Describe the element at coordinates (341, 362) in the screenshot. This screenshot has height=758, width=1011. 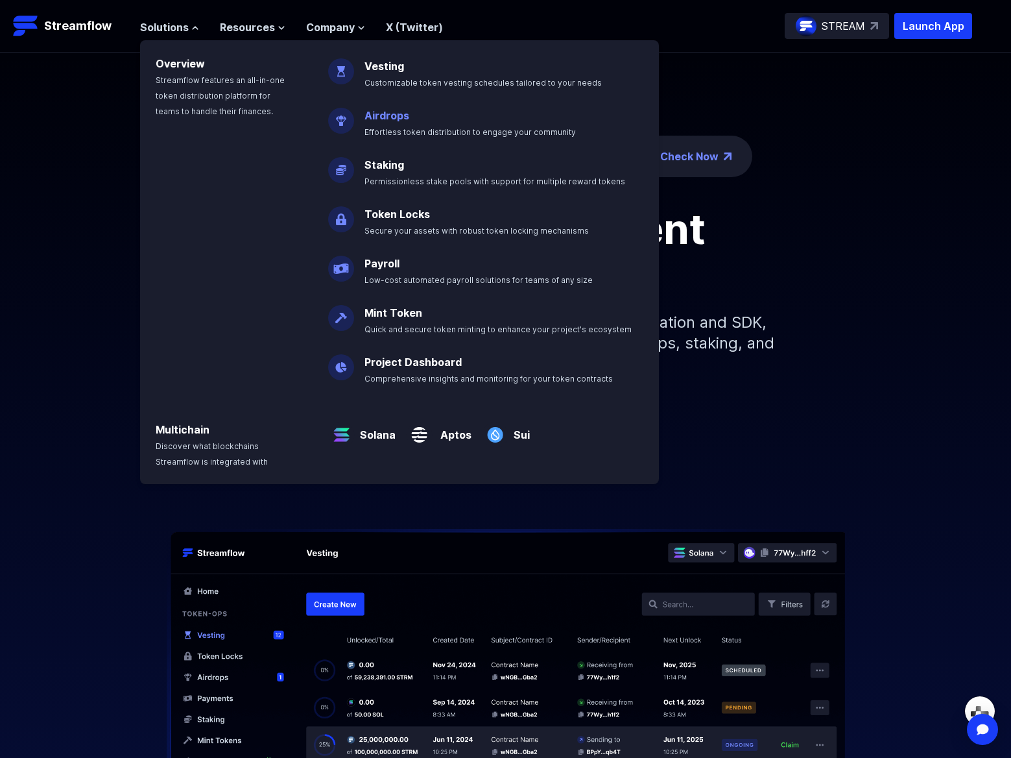
I see `img: Project Dashboard` at that location.